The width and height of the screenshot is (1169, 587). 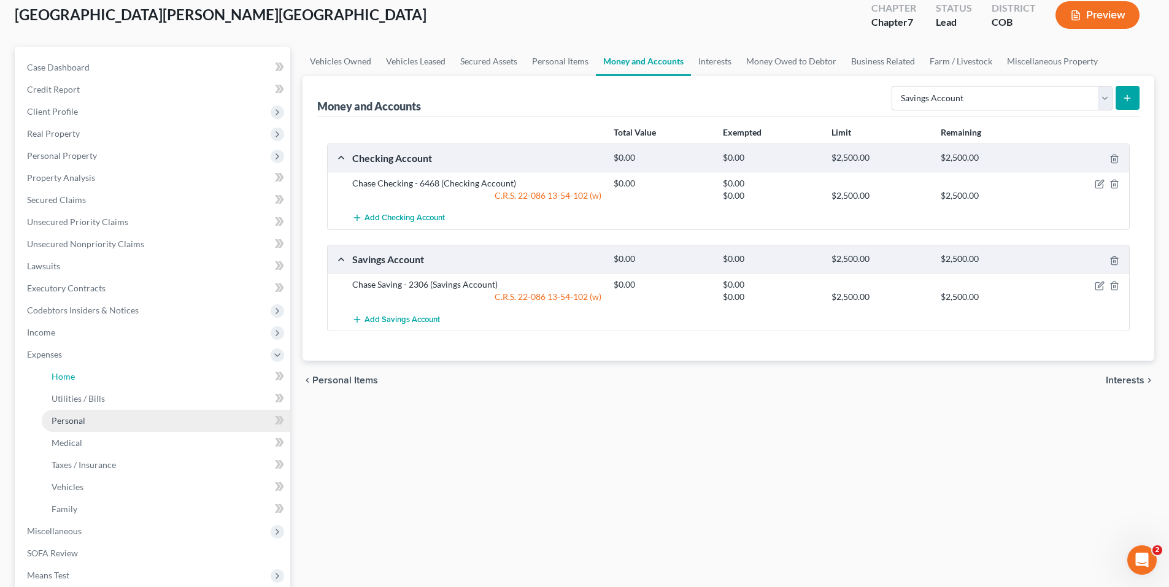 I want to click on span: Income, so click(x=41, y=332).